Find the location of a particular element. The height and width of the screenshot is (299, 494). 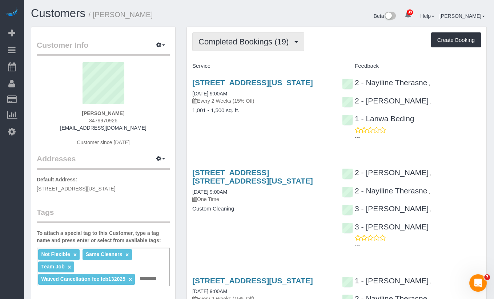

a: 1 - Lanwa Beding is located at coordinates (378, 118).